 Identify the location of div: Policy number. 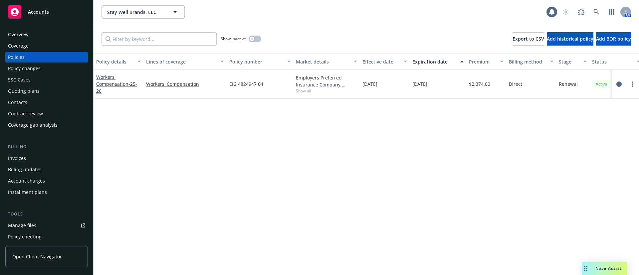
(256, 62).